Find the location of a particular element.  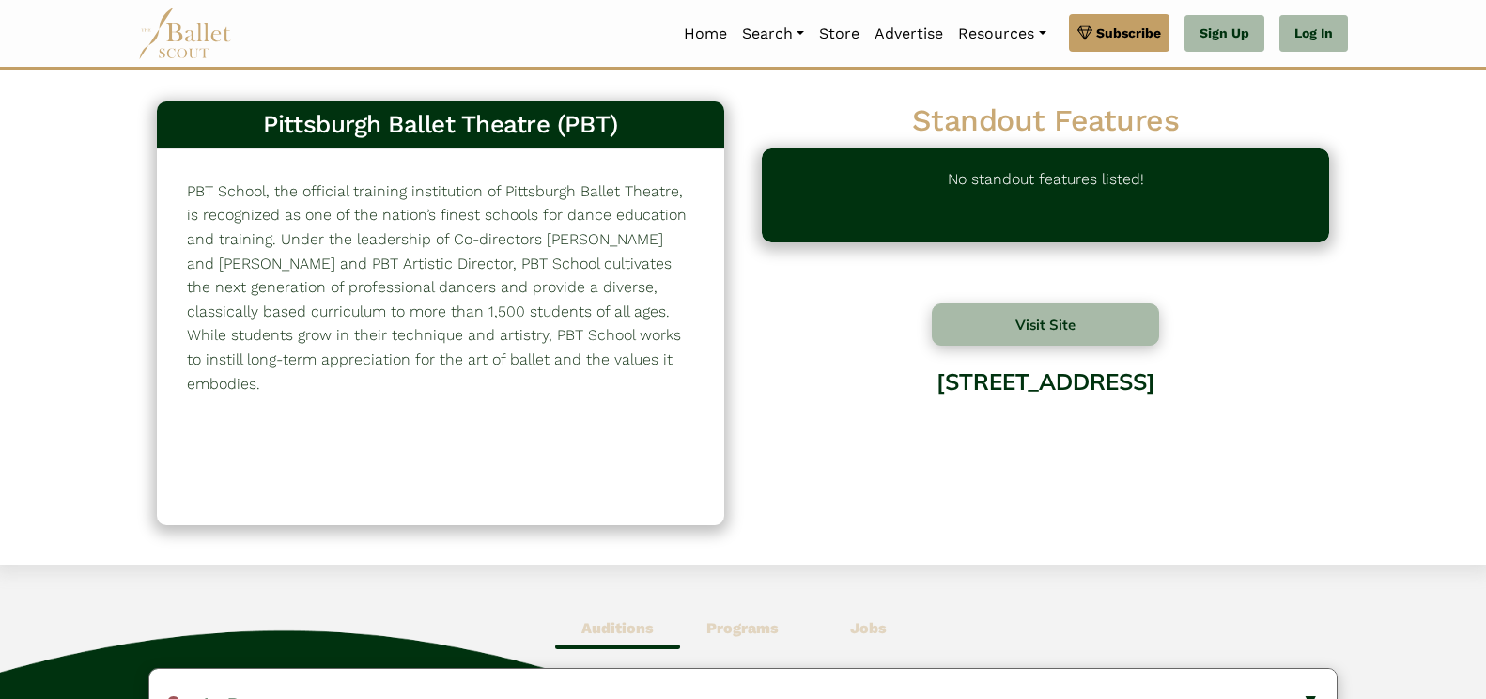

h2: Standout Features is located at coordinates (1045, 121).